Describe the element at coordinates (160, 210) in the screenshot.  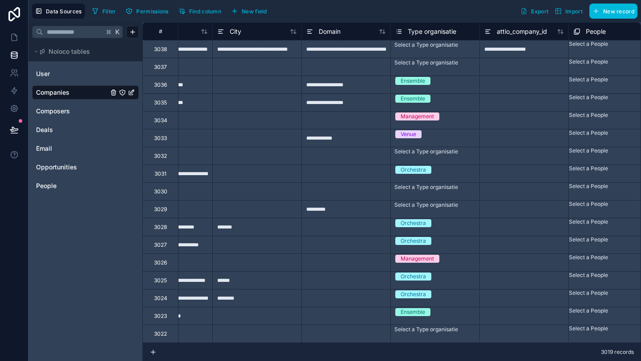
I see `div: 3029` at that location.